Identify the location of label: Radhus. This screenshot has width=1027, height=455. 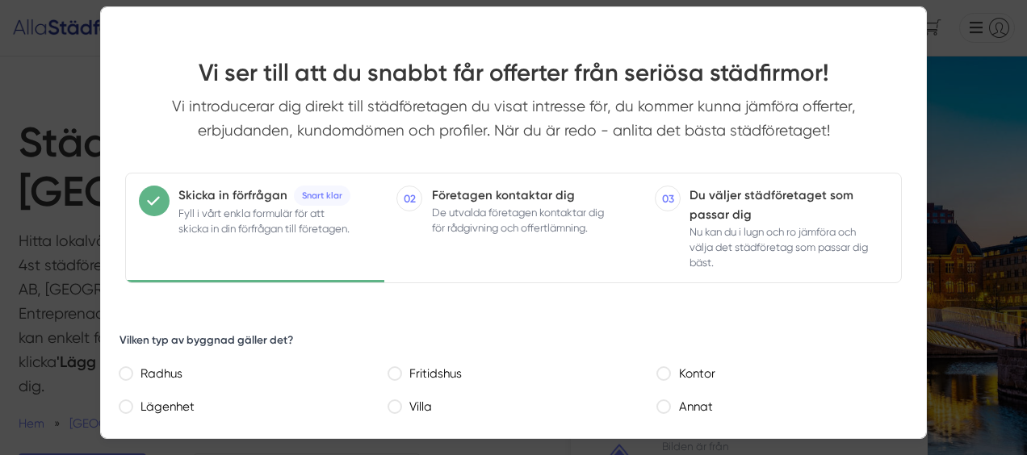
(250, 374).